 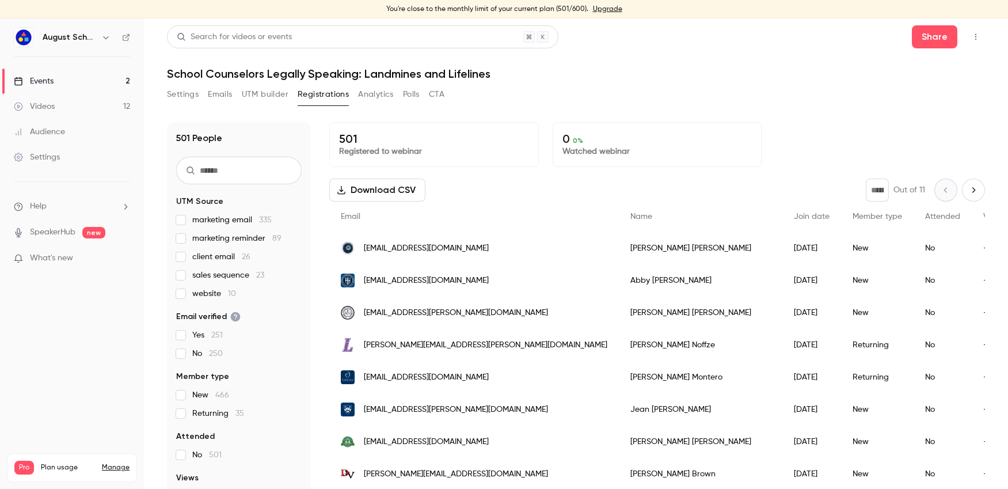 I want to click on p: Watched webinar, so click(x=657, y=151).